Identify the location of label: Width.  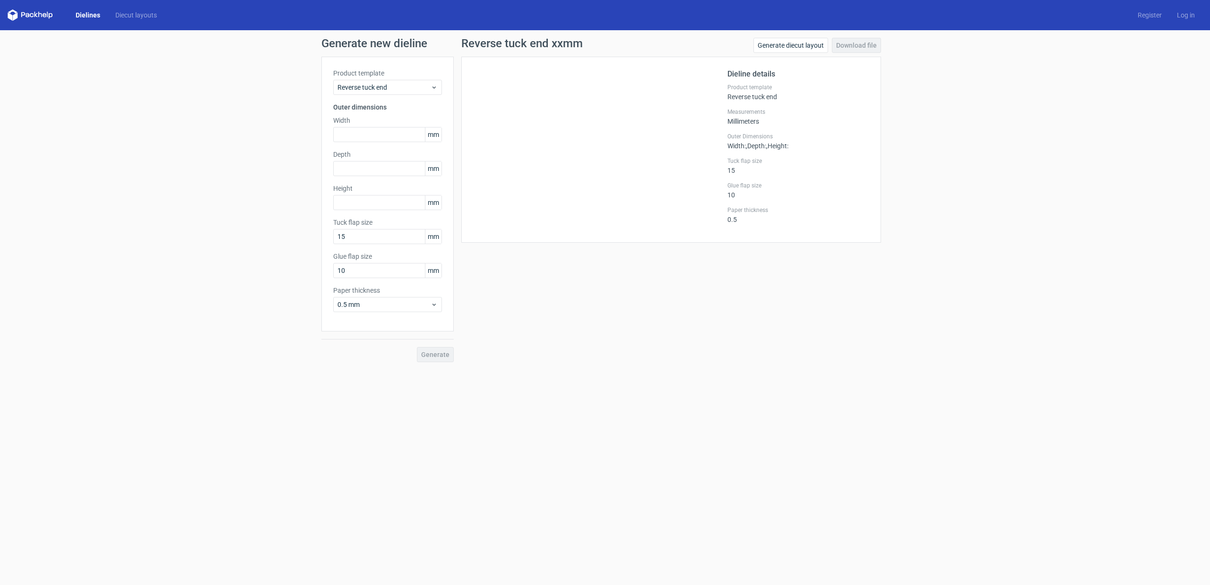
(387, 120).